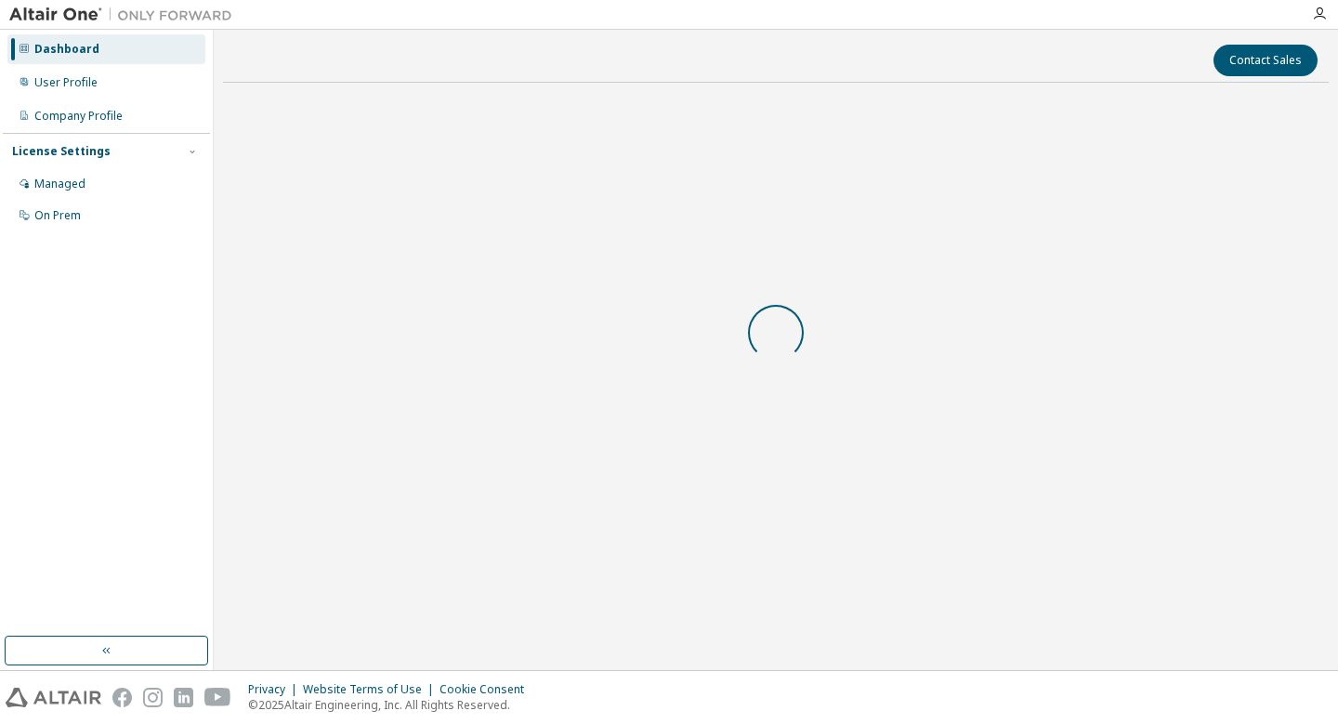 The width and height of the screenshot is (1338, 724). What do you see at coordinates (125, 15) in the screenshot?
I see `img: Altair One` at bounding box center [125, 15].